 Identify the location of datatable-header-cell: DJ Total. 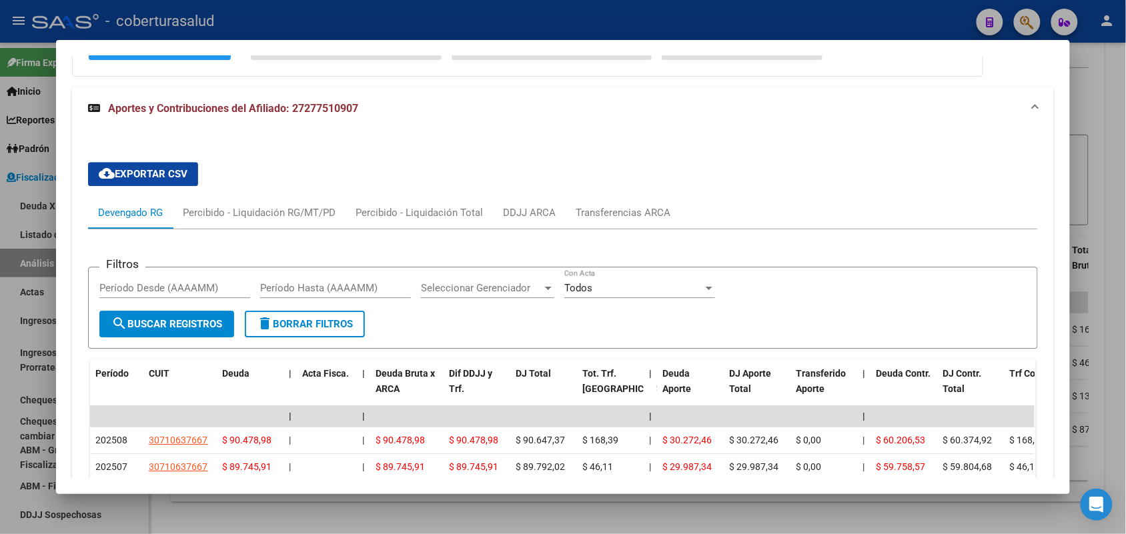
(543, 389).